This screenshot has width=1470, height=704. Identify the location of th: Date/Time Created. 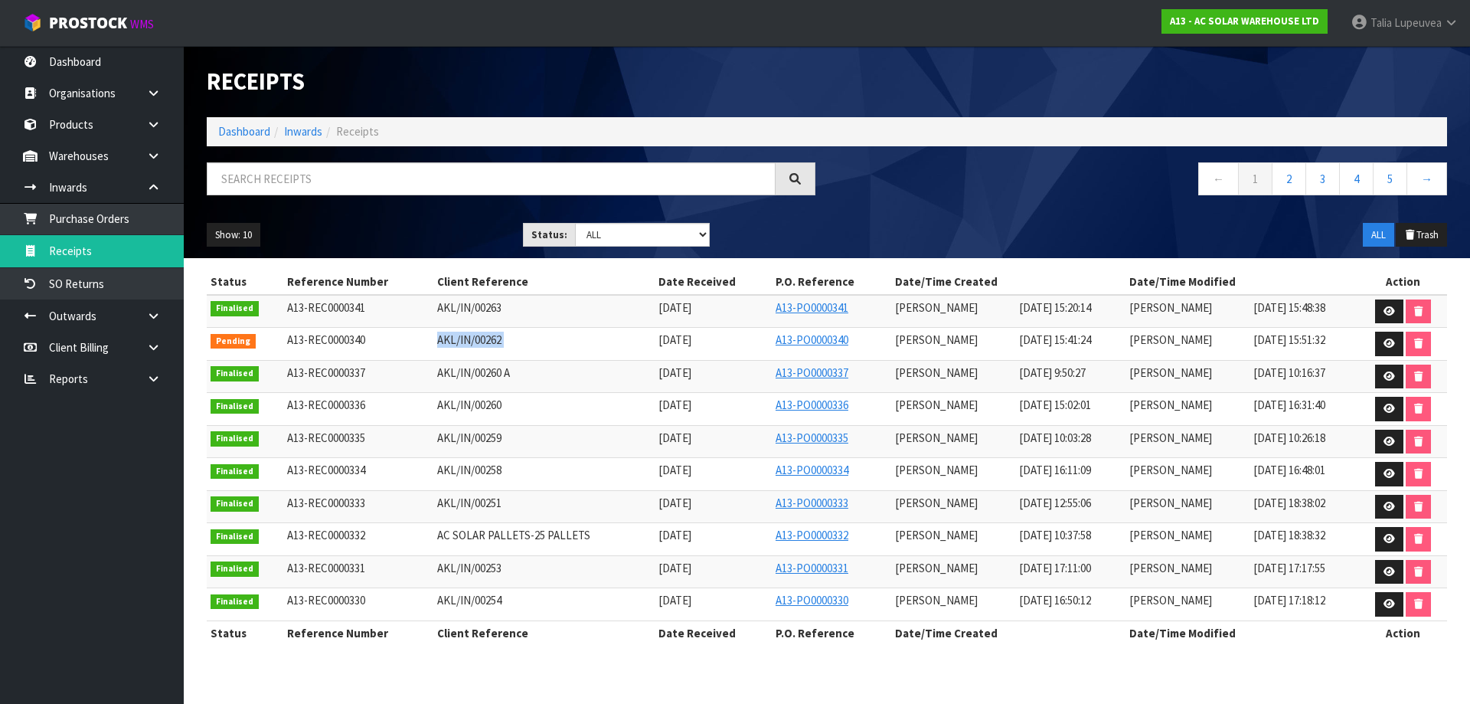
(1009, 282).